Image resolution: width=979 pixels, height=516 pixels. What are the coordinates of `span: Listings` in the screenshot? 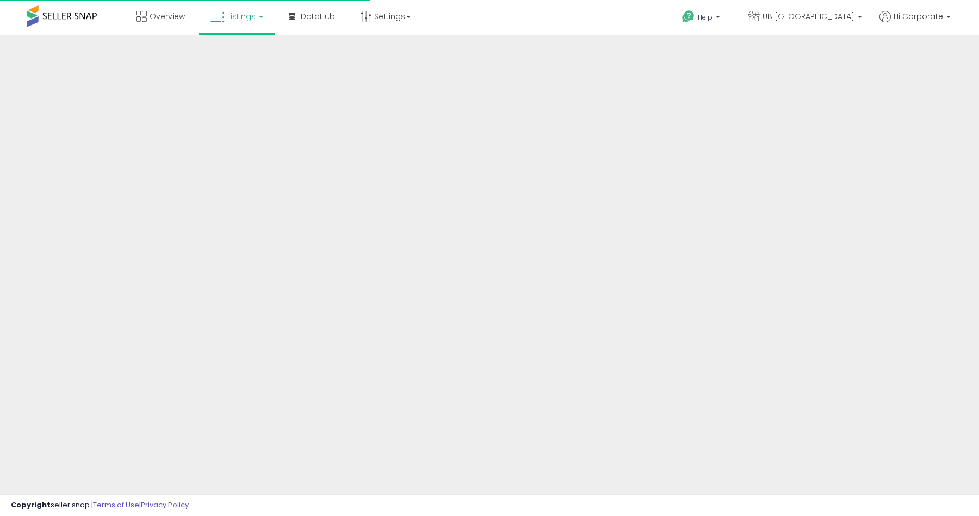 It's located at (242, 16).